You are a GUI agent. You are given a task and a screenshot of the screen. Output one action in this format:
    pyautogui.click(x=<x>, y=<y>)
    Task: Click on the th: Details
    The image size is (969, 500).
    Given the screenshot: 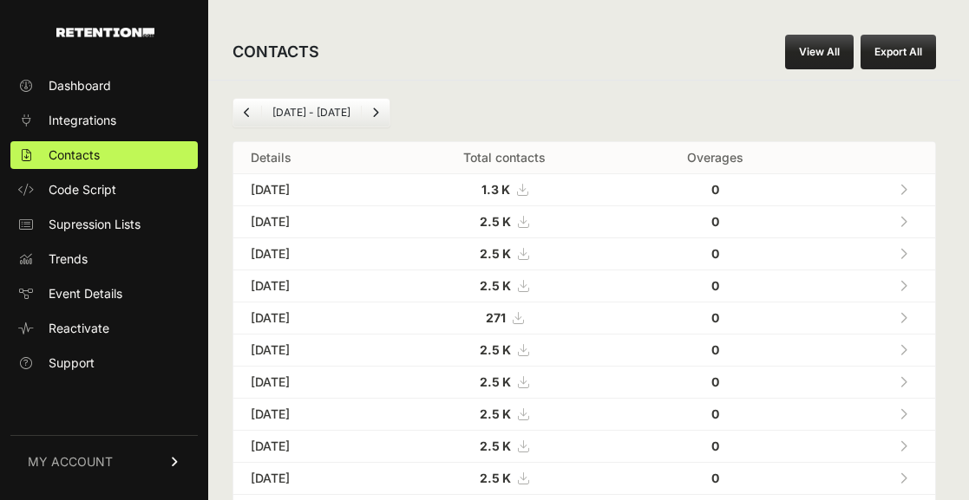 What is the action you would take?
    pyautogui.click(x=310, y=158)
    